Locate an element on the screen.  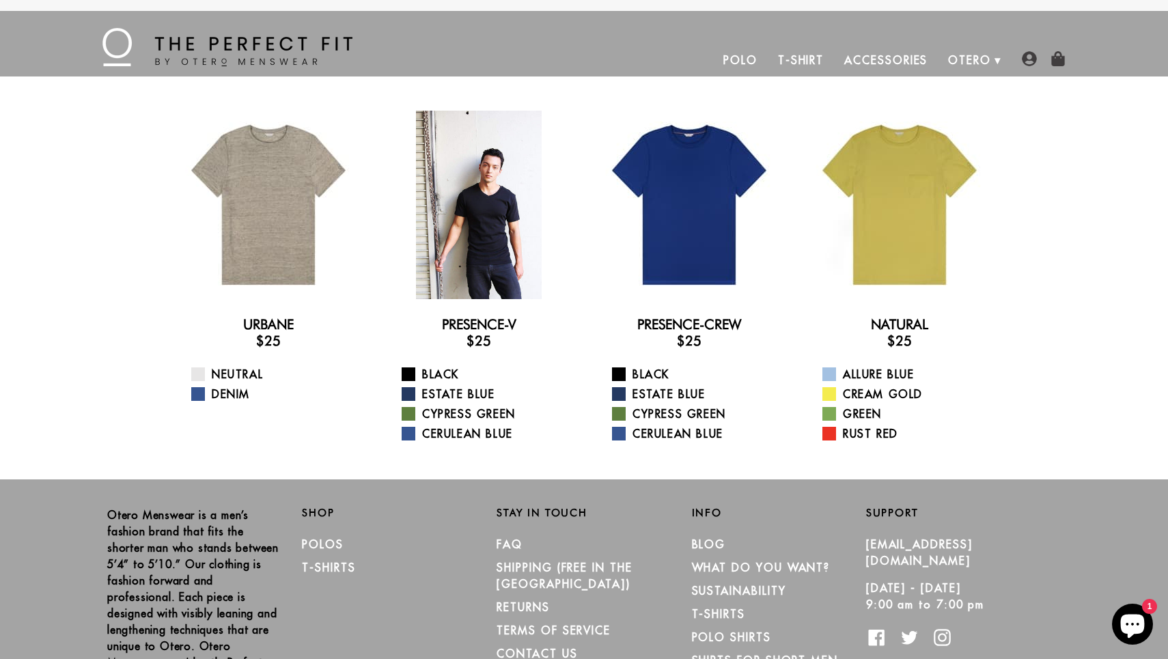
a: Polo is located at coordinates (740, 60).